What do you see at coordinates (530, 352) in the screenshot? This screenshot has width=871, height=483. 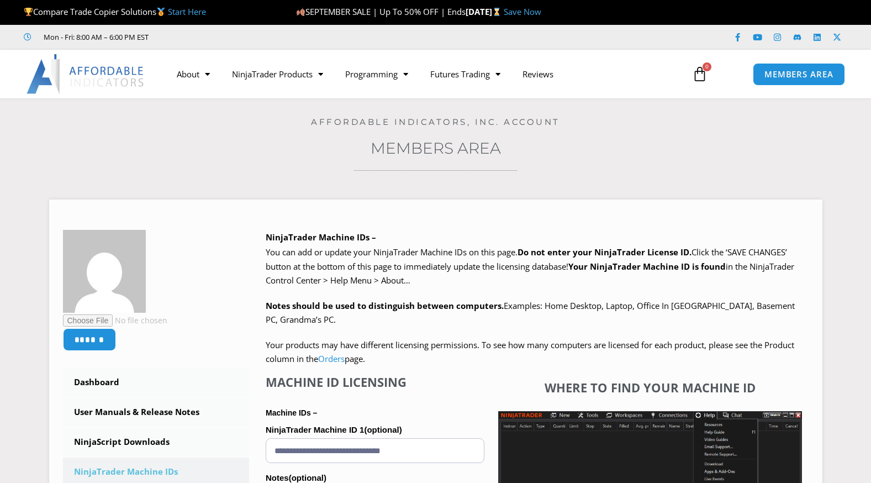 I see `span: Your products may have different licensing permissions. To see how many computers are licensed fo...` at bounding box center [530, 352].